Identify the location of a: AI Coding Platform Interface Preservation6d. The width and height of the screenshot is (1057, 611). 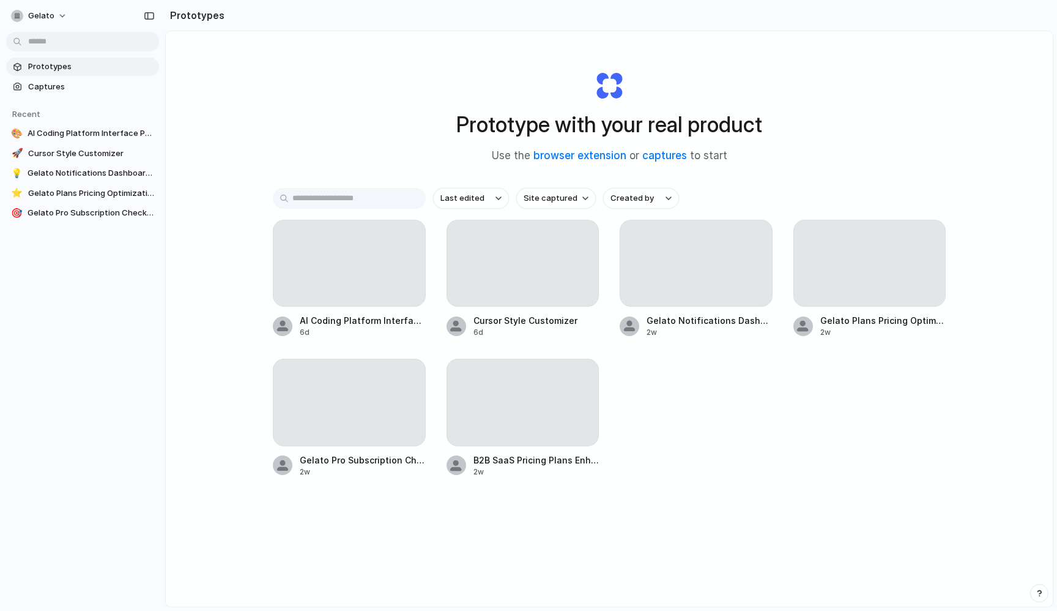
(349, 278).